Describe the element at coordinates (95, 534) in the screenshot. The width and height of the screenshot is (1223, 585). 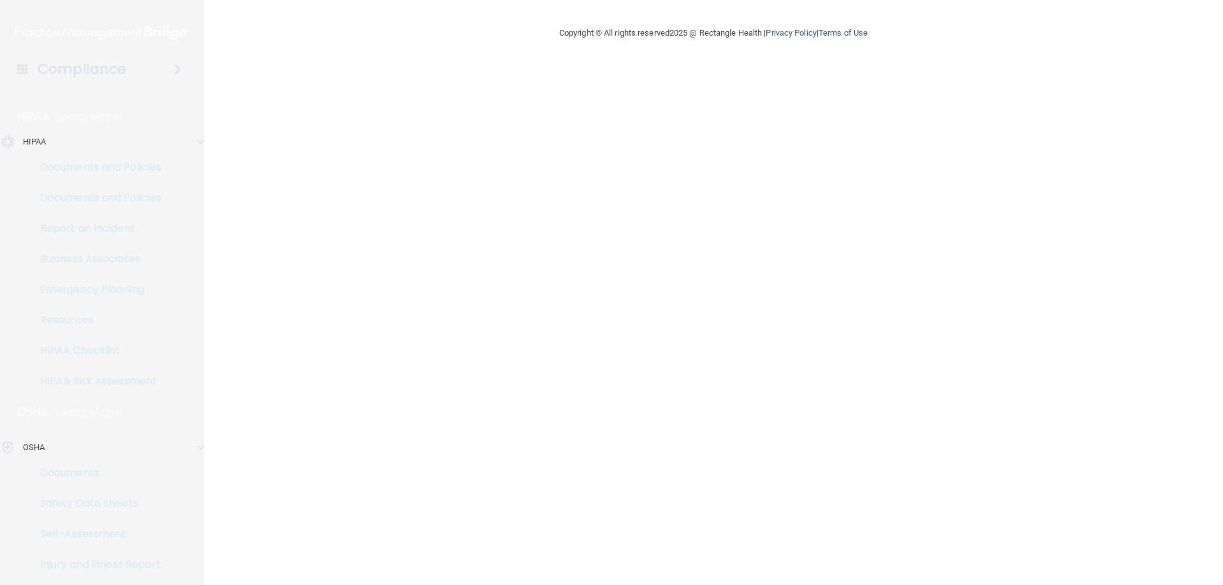
I see `p: Self-Assessment` at that location.